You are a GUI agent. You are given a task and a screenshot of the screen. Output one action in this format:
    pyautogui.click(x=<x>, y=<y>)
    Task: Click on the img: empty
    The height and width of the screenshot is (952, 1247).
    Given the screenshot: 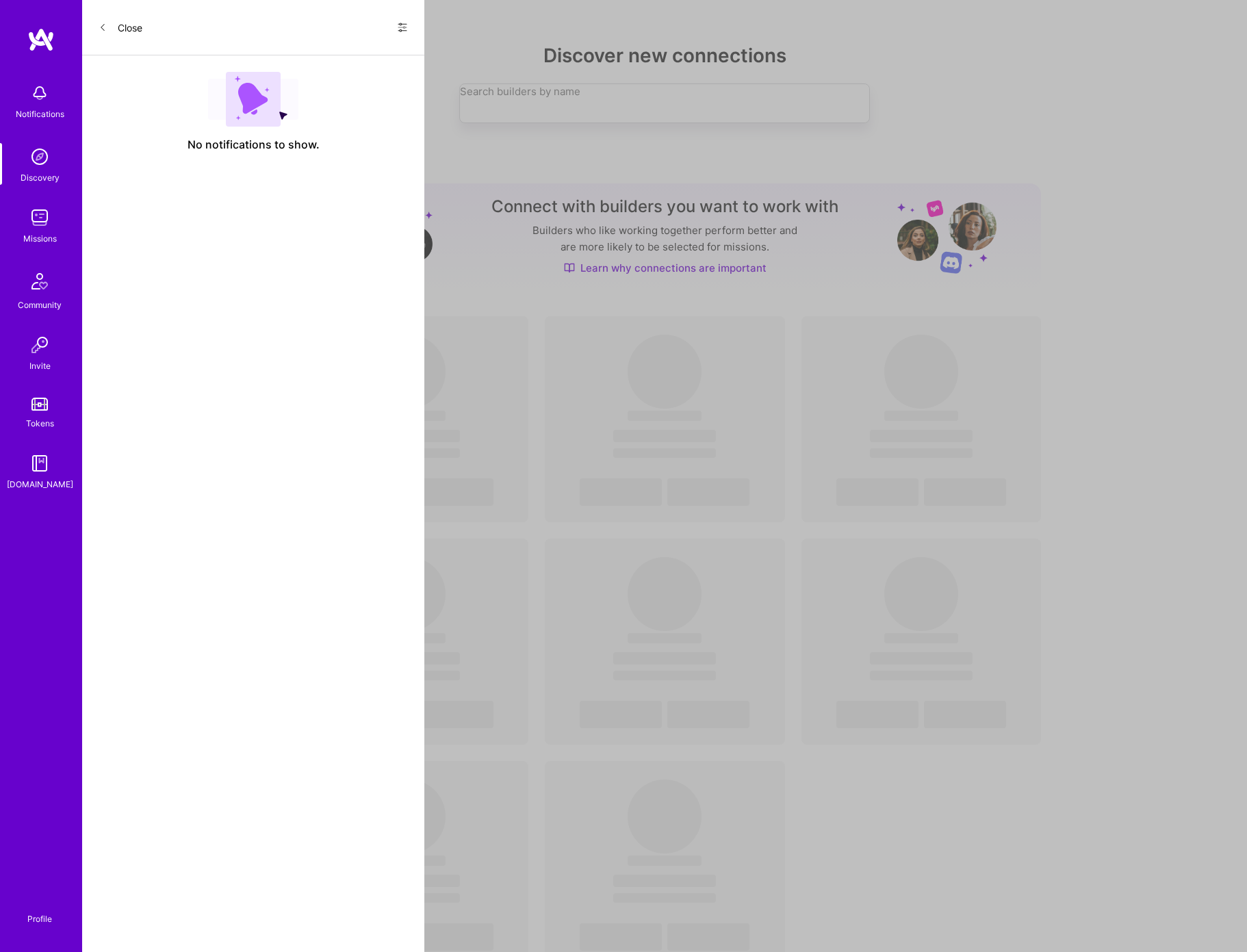 What is the action you would take?
    pyautogui.click(x=254, y=100)
    